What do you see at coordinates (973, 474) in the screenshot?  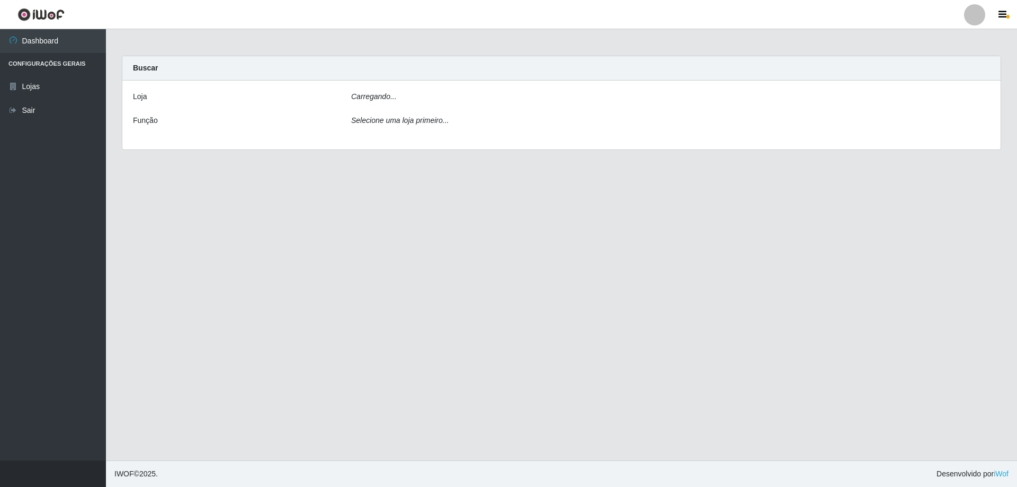 I see `span: Desenvolvido por` at bounding box center [973, 474].